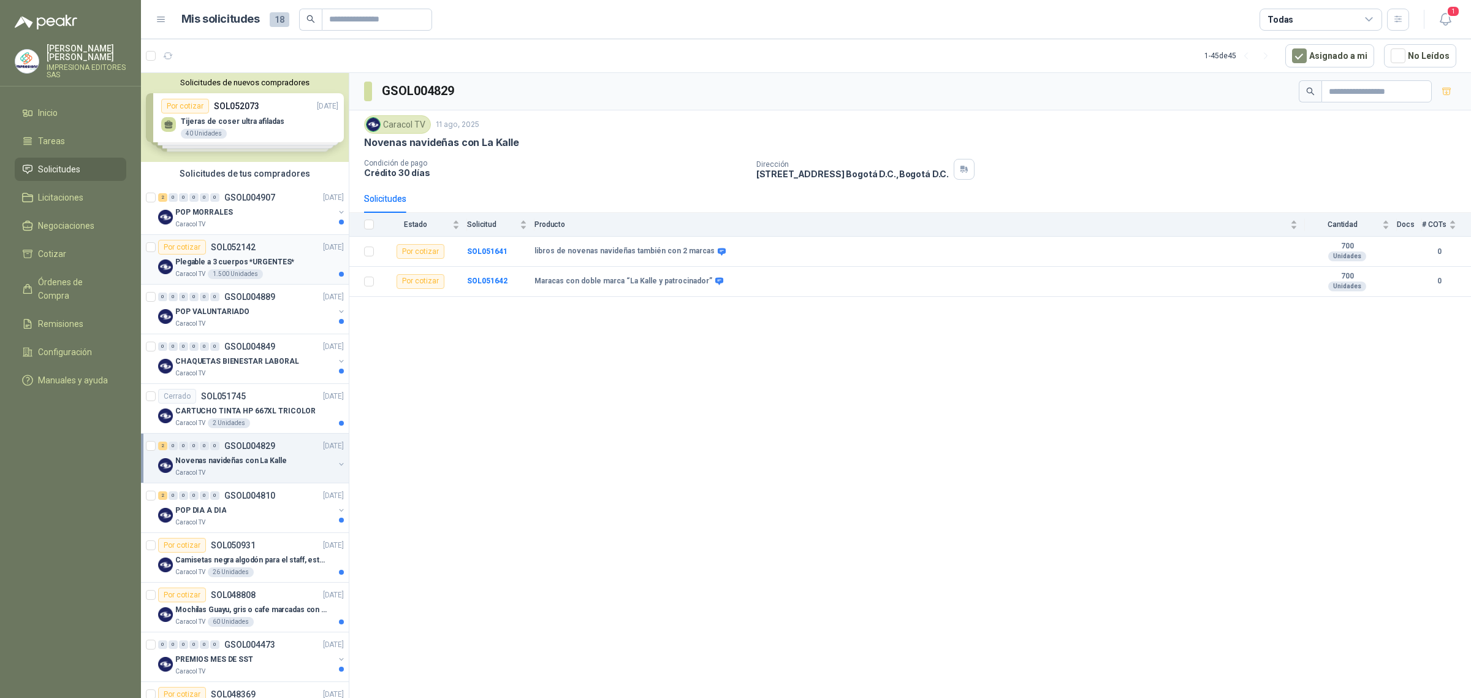 The height and width of the screenshot is (698, 1471). Describe the element at coordinates (65, 352) in the screenshot. I see `span: Configuración` at that location.